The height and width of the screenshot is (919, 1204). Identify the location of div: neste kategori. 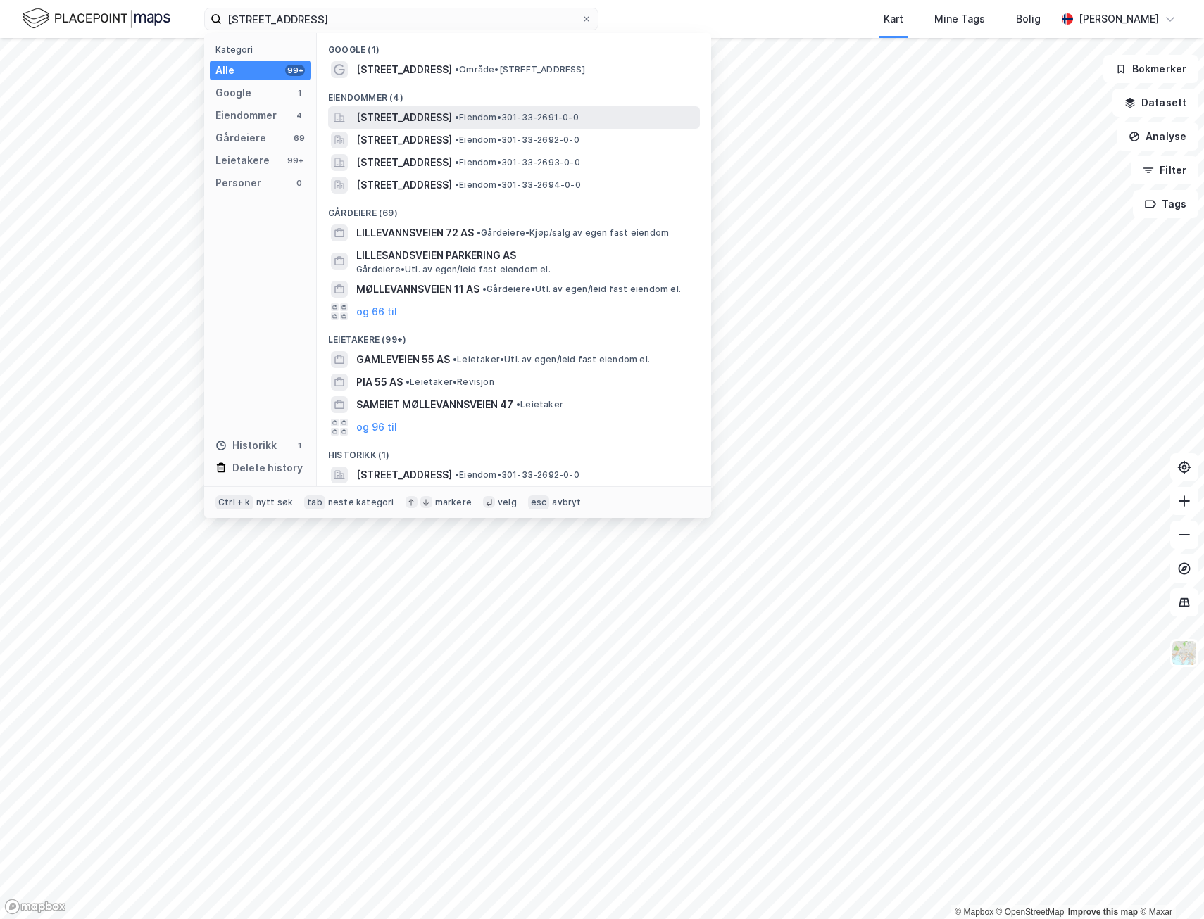
(361, 503).